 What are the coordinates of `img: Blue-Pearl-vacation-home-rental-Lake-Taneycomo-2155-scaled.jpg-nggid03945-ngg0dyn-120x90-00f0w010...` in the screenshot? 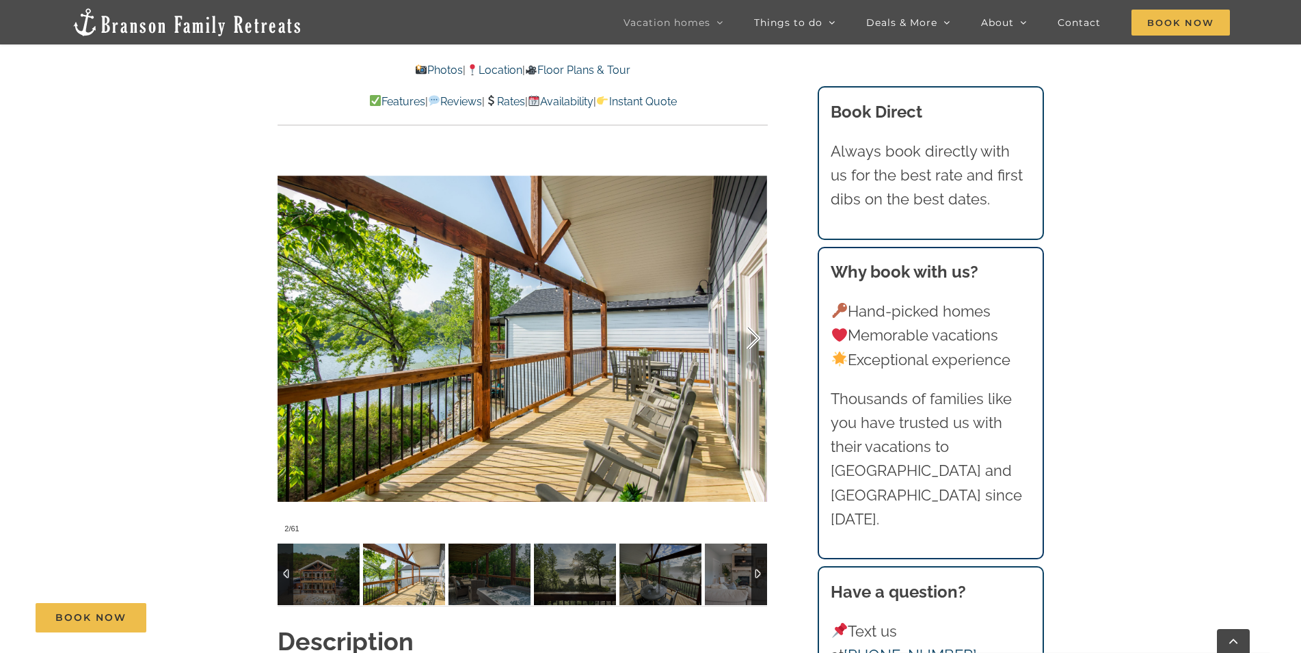 It's located at (489, 574).